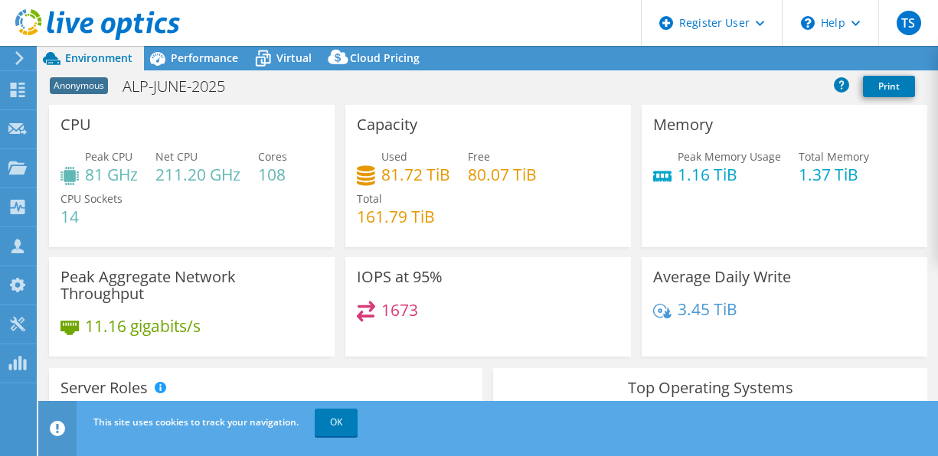 The image size is (938, 456). What do you see at coordinates (91, 217) in the screenshot?
I see `h4: 14` at bounding box center [91, 217].